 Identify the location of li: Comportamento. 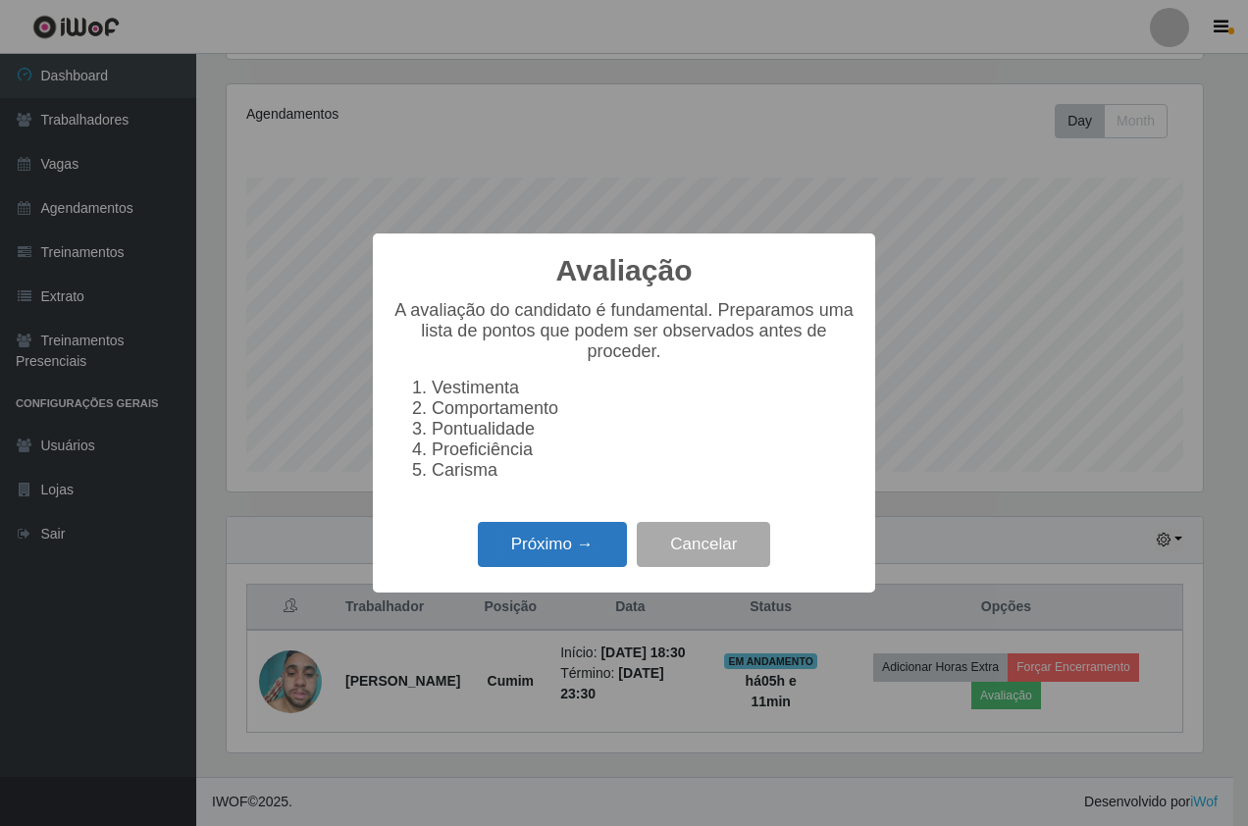
(644, 408).